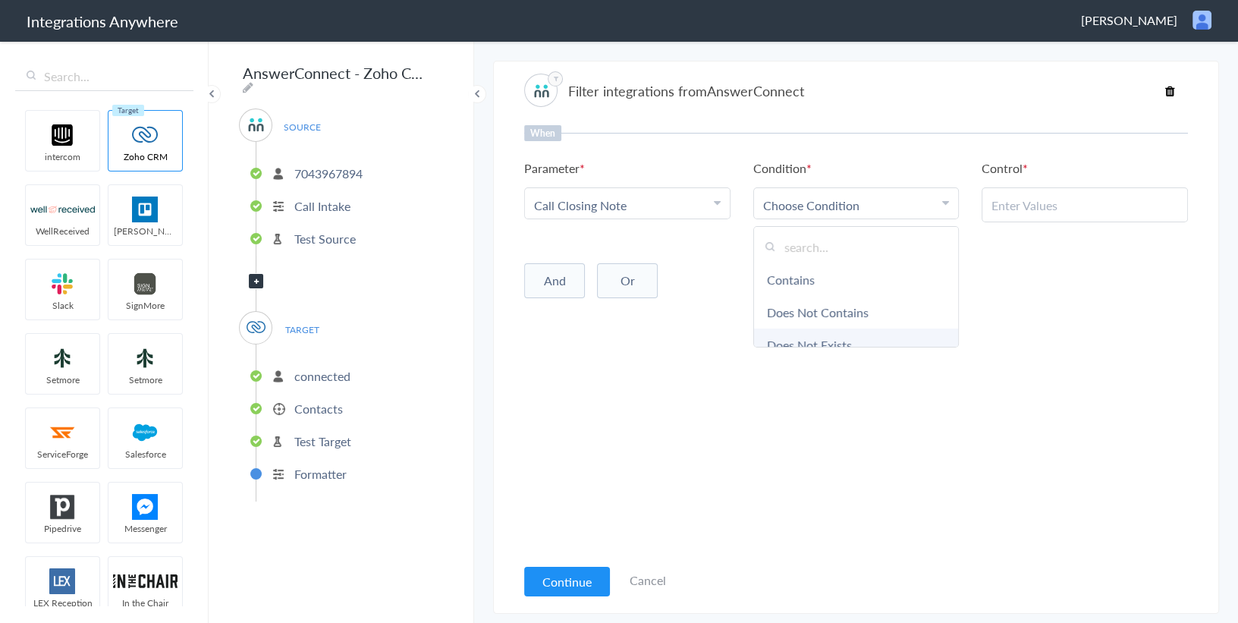 Image resolution: width=1238 pixels, height=623 pixels. I want to click on p: connected, so click(322, 375).